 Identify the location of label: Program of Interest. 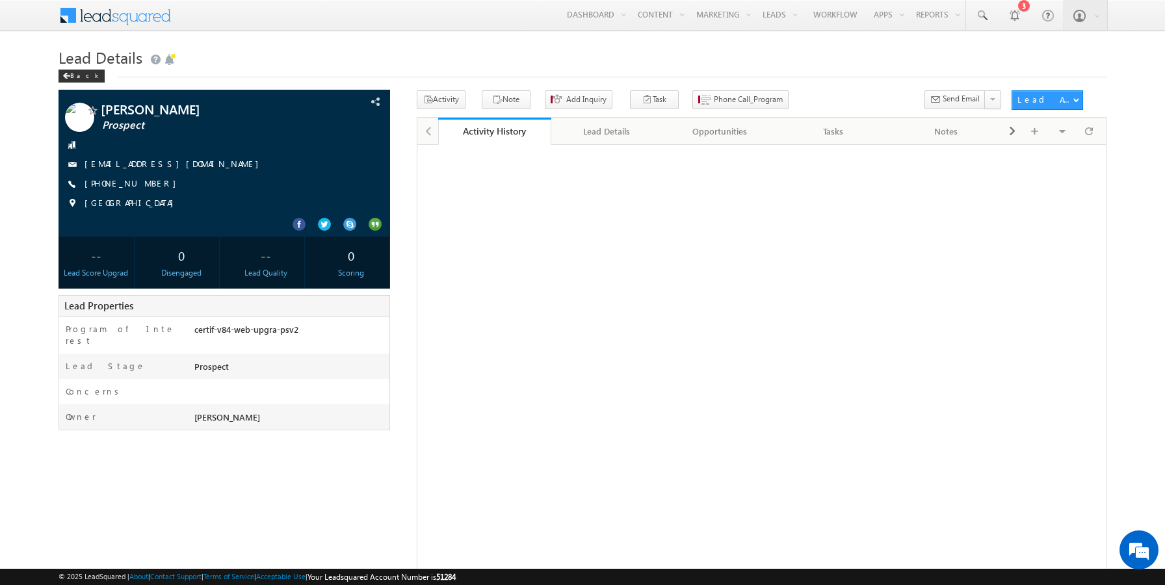
(122, 335).